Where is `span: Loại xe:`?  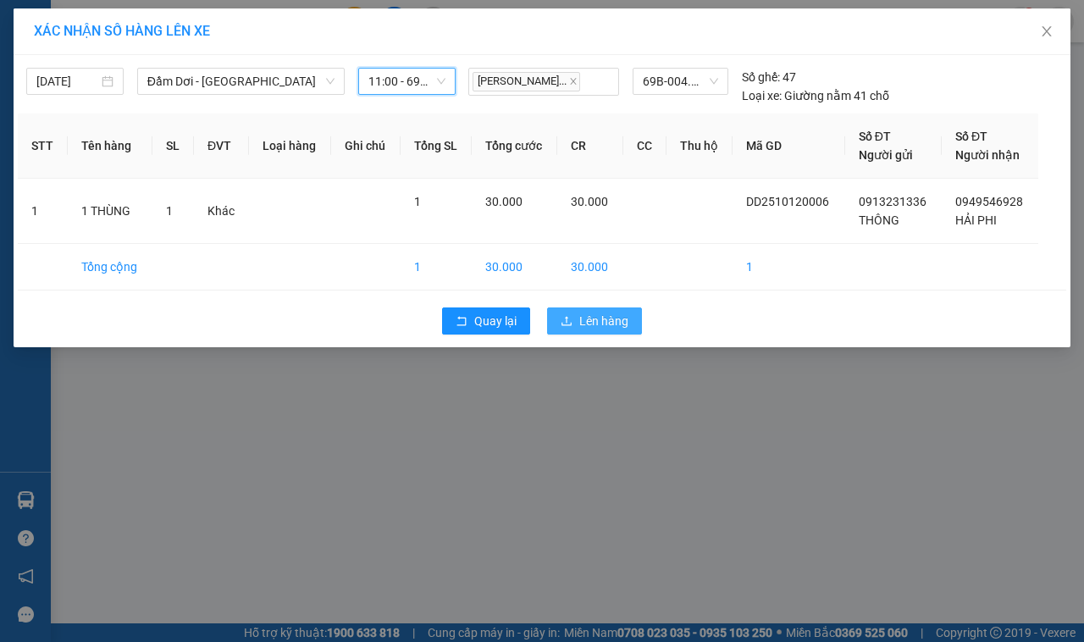
span: Loại xe: is located at coordinates (761, 96).